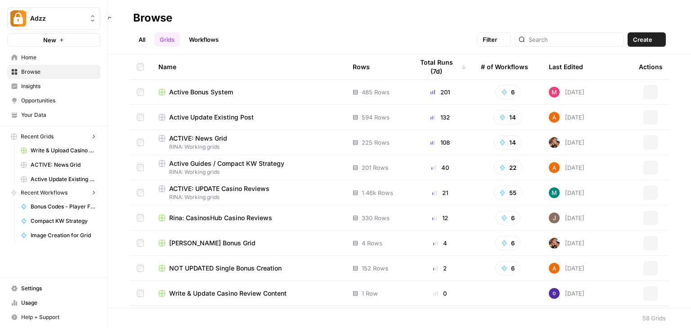 Image resolution: width=691 pixels, height=328 pixels. Describe the element at coordinates (142, 40) in the screenshot. I see `a: All` at that location.